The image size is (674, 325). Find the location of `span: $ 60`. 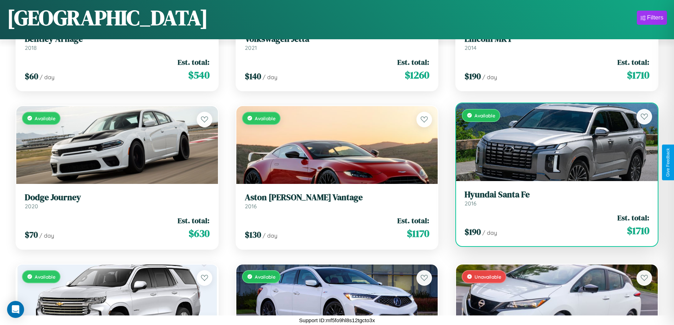

span: $ 60 is located at coordinates (31, 76).